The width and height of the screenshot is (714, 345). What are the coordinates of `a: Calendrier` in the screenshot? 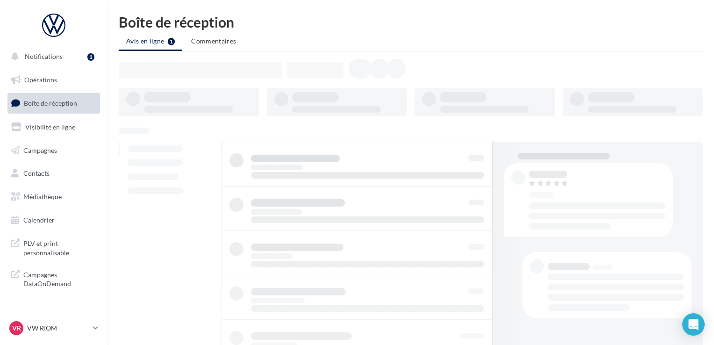 It's located at (54, 220).